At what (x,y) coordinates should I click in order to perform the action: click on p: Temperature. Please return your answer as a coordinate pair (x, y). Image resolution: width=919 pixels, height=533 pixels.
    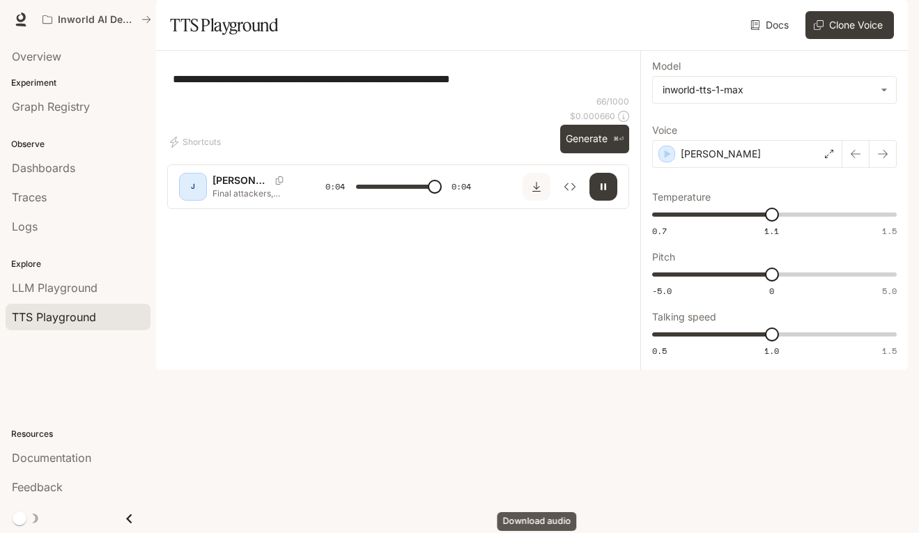
    Looking at the image, I should click on (681, 197).